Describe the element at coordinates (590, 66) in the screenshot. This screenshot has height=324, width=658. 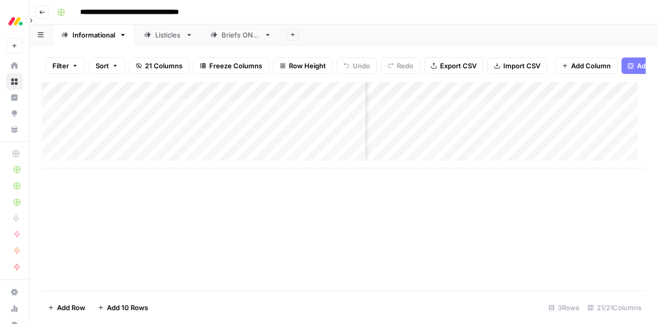
I see `span: Add Column` at that location.